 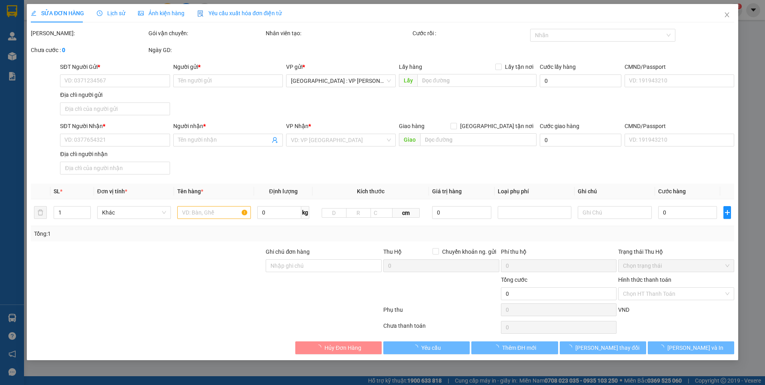 What do you see at coordinates (644, 280) in the screenshot?
I see `label: Hình thức thanh toán` at bounding box center [644, 280].